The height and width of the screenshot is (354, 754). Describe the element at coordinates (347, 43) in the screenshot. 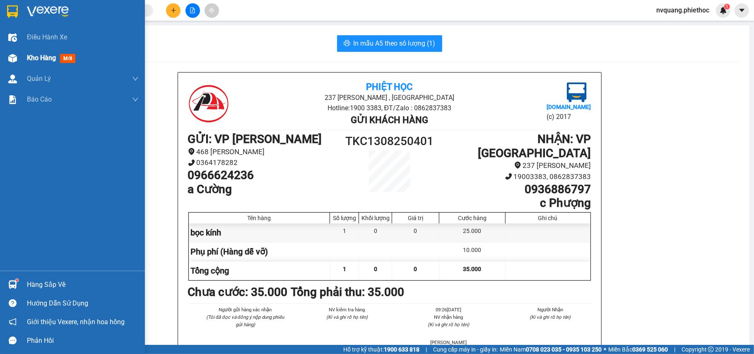

I see `span: printer` at that location.